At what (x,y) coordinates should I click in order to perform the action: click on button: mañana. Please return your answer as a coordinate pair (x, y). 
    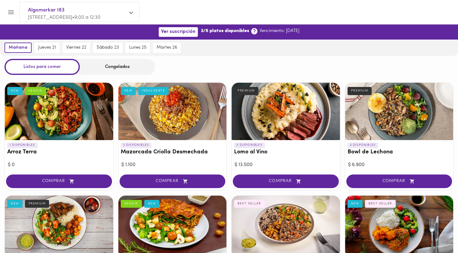
    Looking at the image, I should click on (18, 48).